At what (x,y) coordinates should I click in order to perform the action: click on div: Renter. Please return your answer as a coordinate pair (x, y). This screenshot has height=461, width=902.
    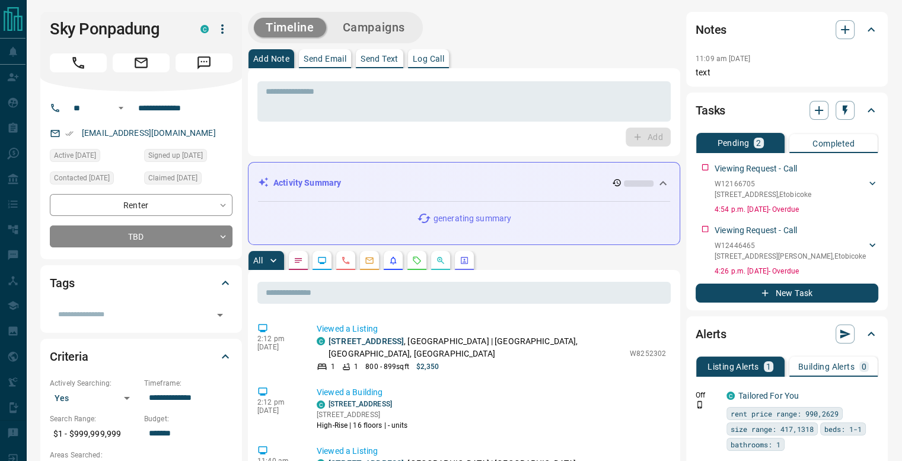
    Looking at the image, I should click on (141, 205).